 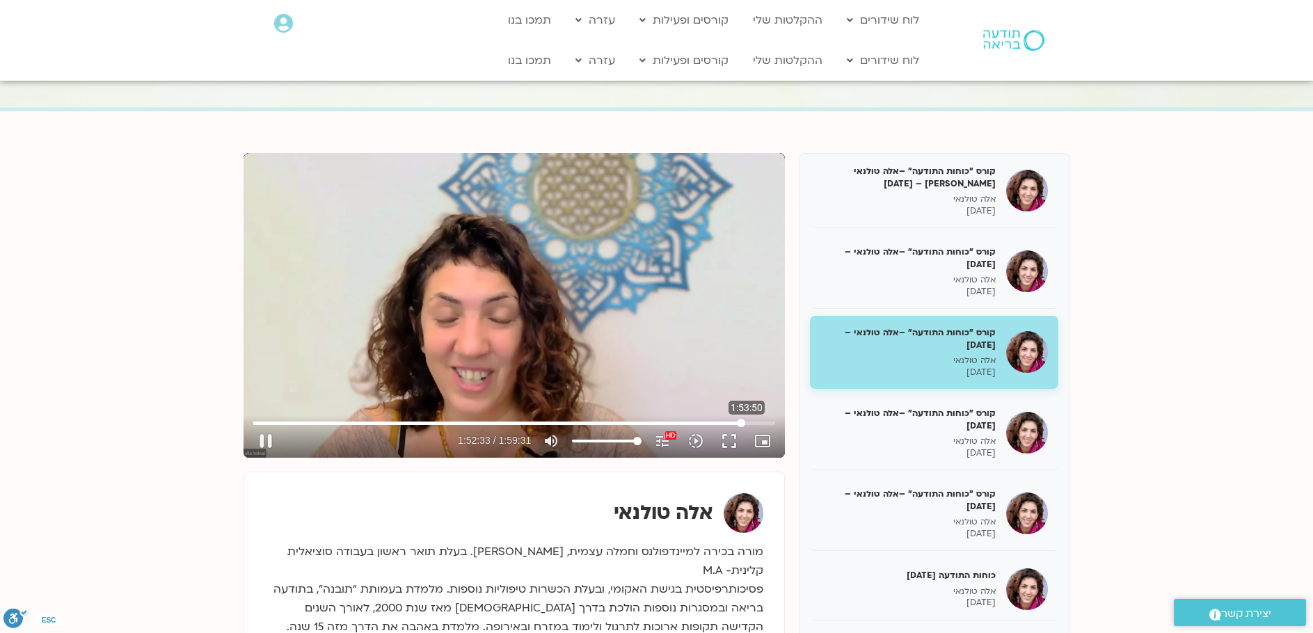 I want to click on img: קורס "כוחות התודעה" –אלה טולנאי –1/7/25, so click(x=1027, y=514).